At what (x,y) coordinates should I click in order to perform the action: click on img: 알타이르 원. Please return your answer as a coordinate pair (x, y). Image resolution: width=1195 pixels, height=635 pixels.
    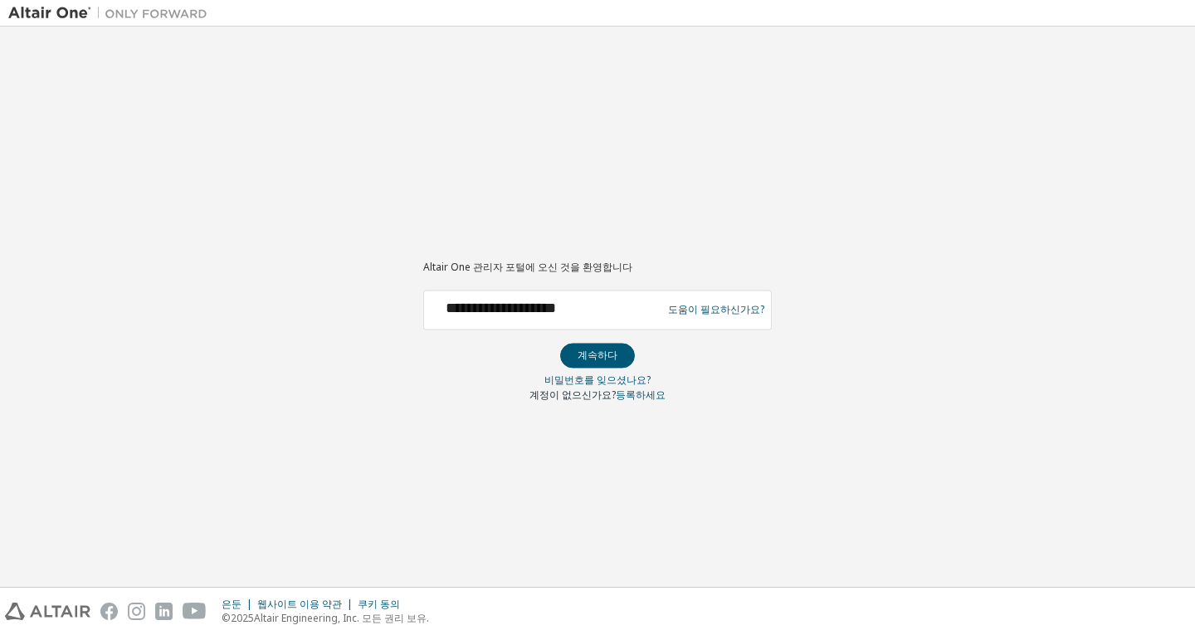
    Looking at the image, I should click on (112, 13).